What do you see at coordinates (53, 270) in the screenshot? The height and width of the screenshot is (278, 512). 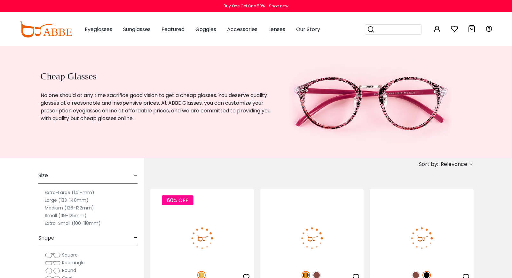 I see `img: Round.png` at bounding box center [53, 270].